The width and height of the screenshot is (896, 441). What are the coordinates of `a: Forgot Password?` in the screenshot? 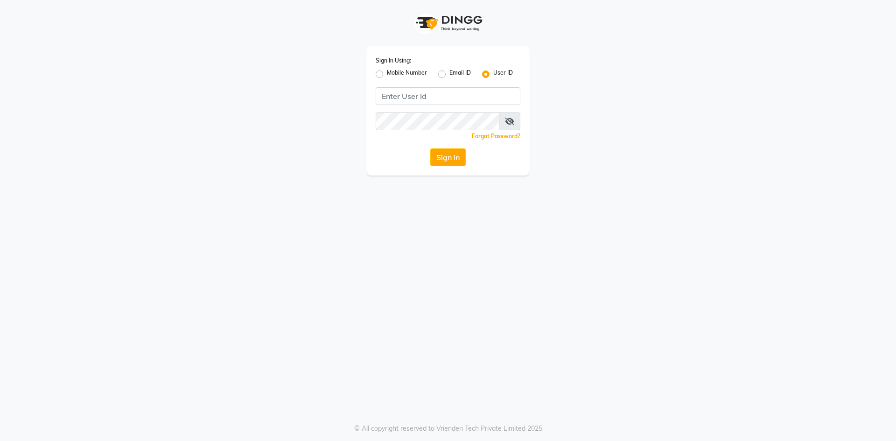 It's located at (496, 136).